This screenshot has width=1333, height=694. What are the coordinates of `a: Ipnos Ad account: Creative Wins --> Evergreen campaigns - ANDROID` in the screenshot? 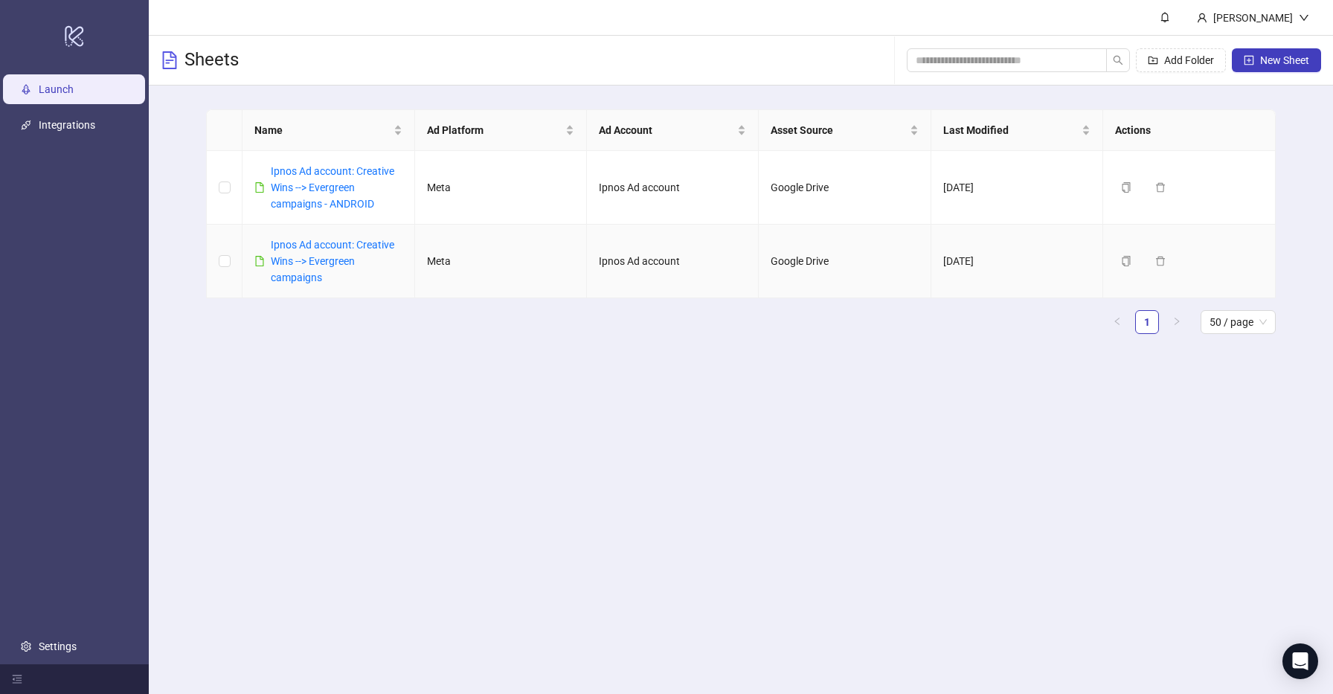 It's located at (332, 187).